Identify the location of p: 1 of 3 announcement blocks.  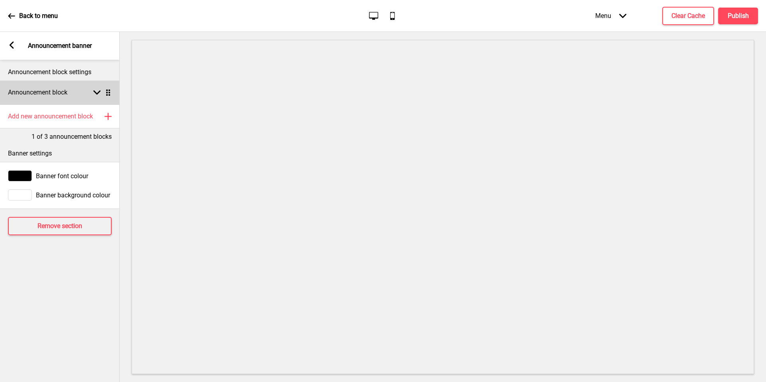
(71, 137).